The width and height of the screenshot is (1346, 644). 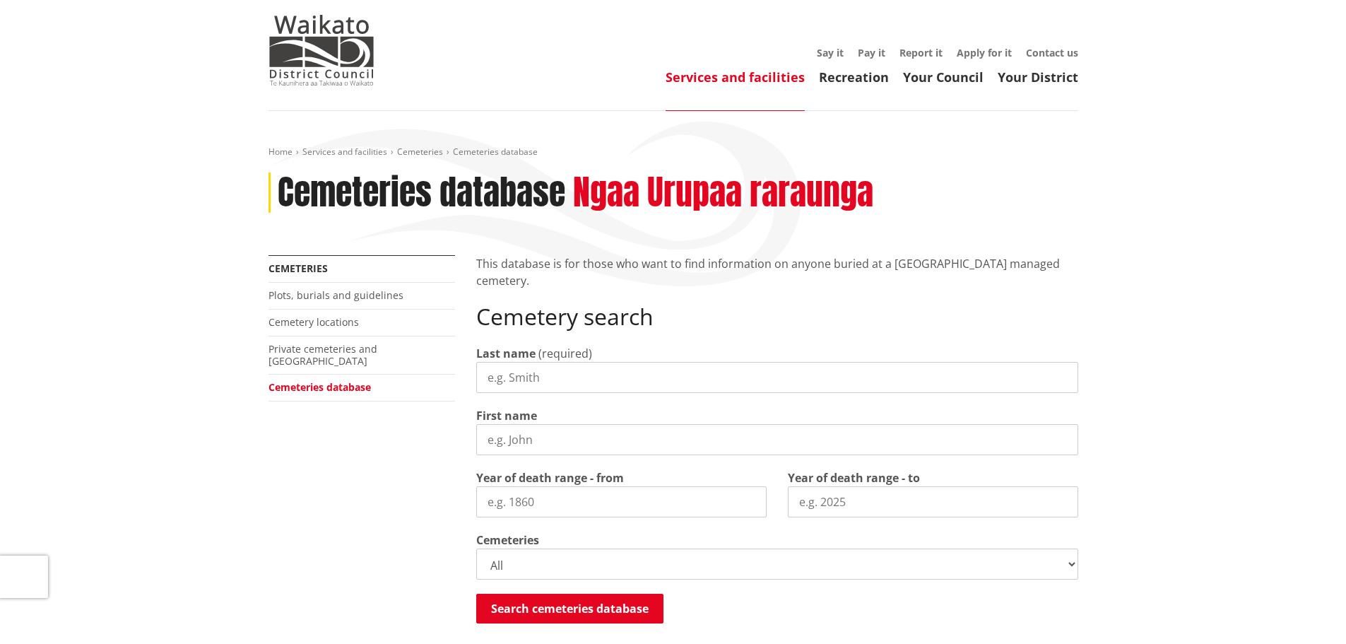 What do you see at coordinates (984, 52) in the screenshot?
I see `a: Apply for it` at bounding box center [984, 52].